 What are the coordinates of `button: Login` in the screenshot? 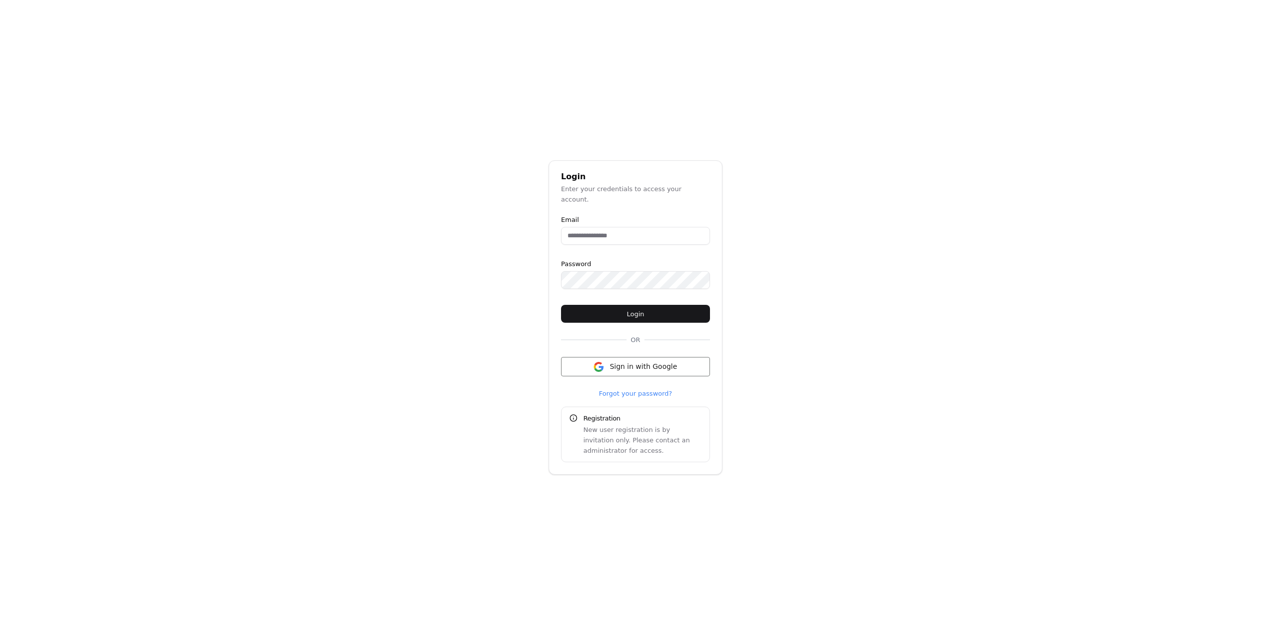 It's located at (635, 314).